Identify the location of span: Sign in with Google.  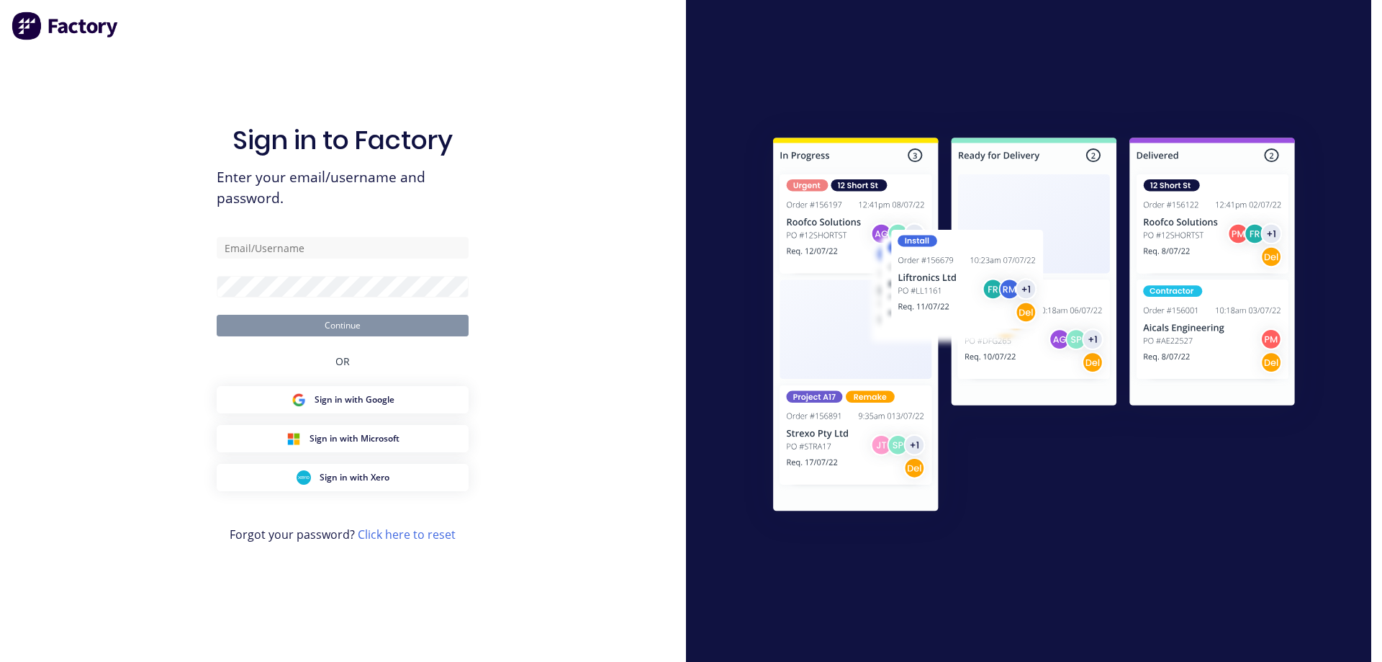
(354, 400).